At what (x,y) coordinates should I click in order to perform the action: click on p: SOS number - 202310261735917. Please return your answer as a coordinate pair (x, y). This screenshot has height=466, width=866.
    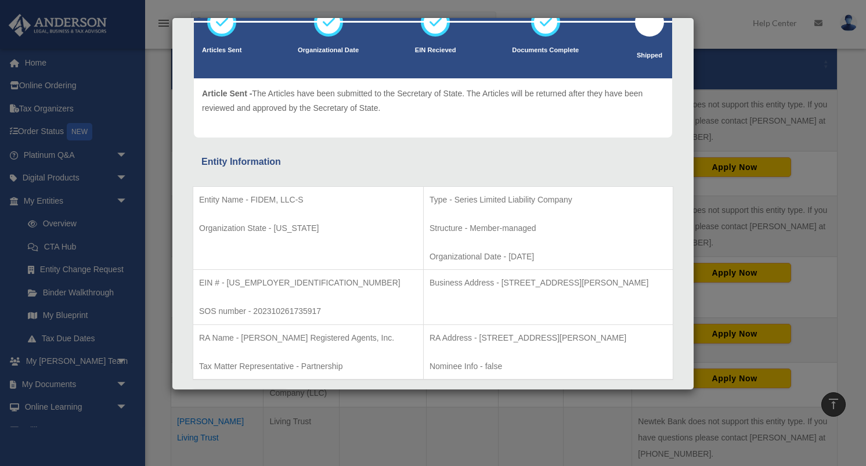
    Looking at the image, I should click on (308, 311).